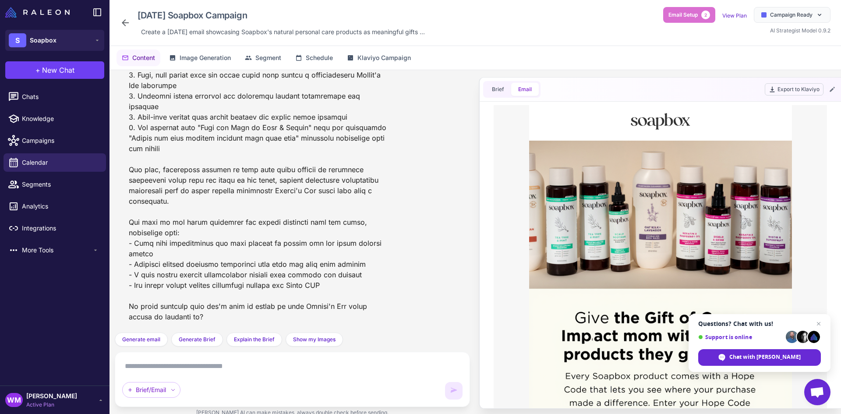 This screenshot has height=414, width=841. I want to click on span: New Chat, so click(58, 70).